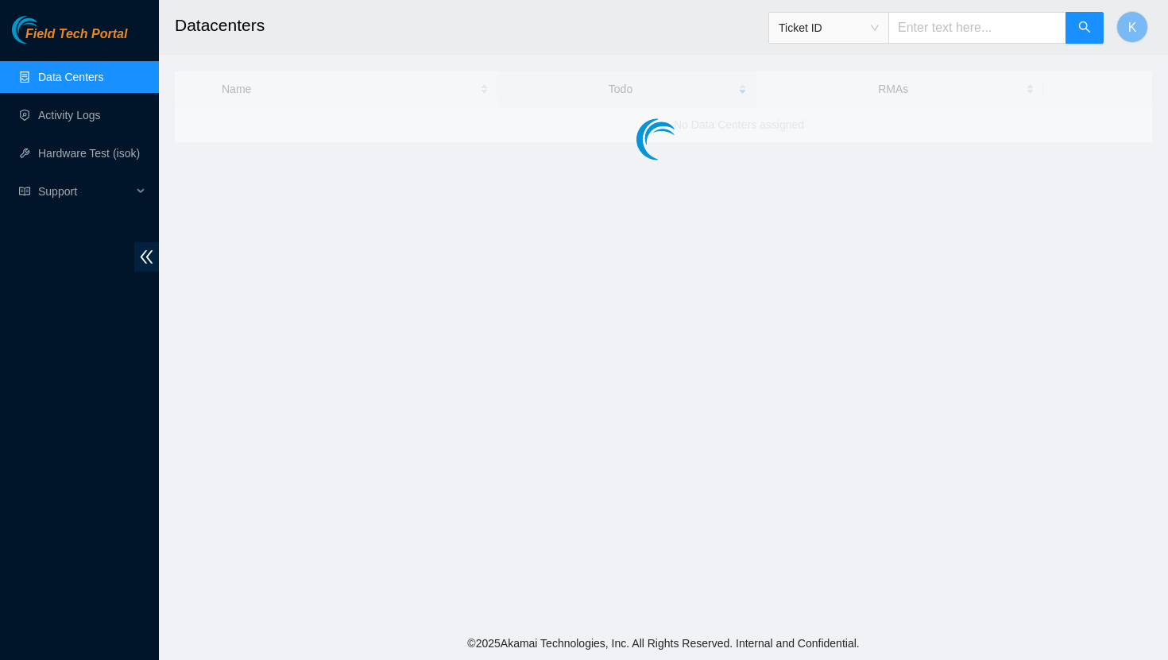 The height and width of the screenshot is (660, 1168). What do you see at coordinates (1132, 27) in the screenshot?
I see `button: K` at bounding box center [1132, 27].